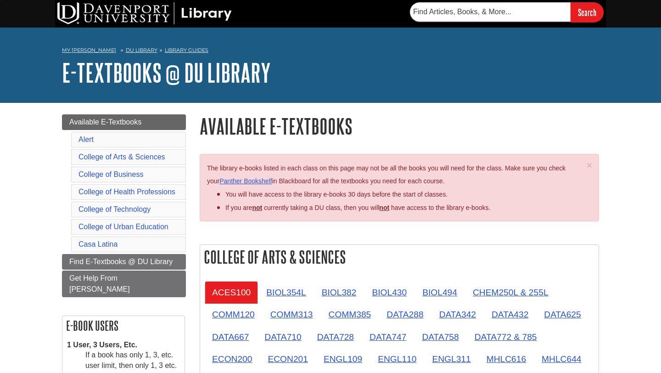 The width and height of the screenshot is (661, 373). Describe the element at coordinates (186, 50) in the screenshot. I see `a: Library Guides` at that location.